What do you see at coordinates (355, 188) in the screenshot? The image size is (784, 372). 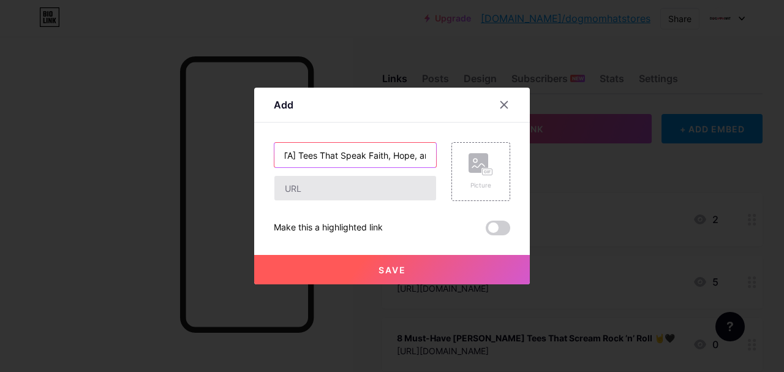 I see `input: URL` at bounding box center [355, 188].